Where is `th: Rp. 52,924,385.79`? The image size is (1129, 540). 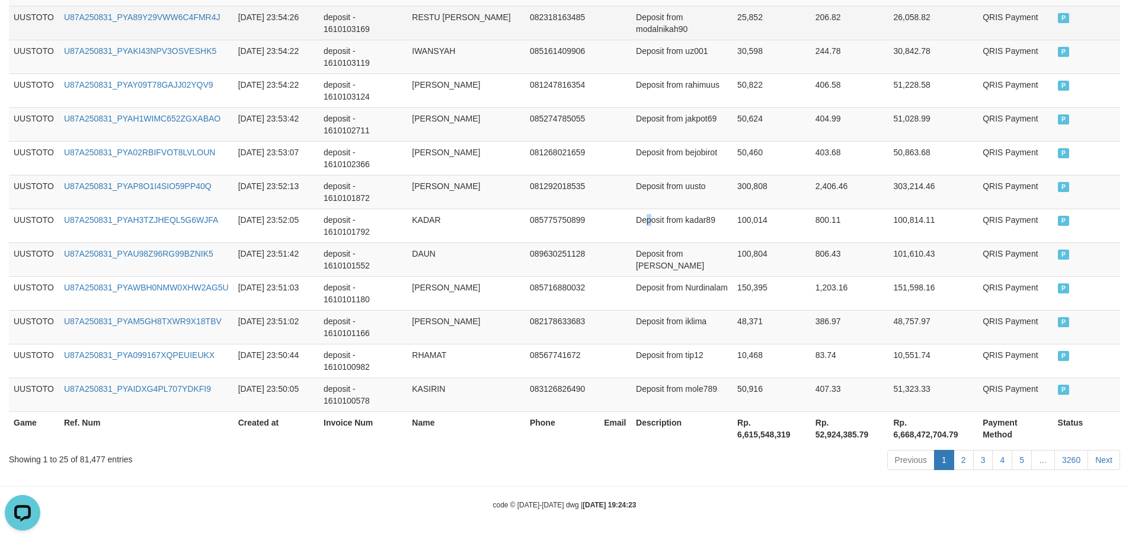
th: Rp. 52,924,385.79 is located at coordinates (850, 428).